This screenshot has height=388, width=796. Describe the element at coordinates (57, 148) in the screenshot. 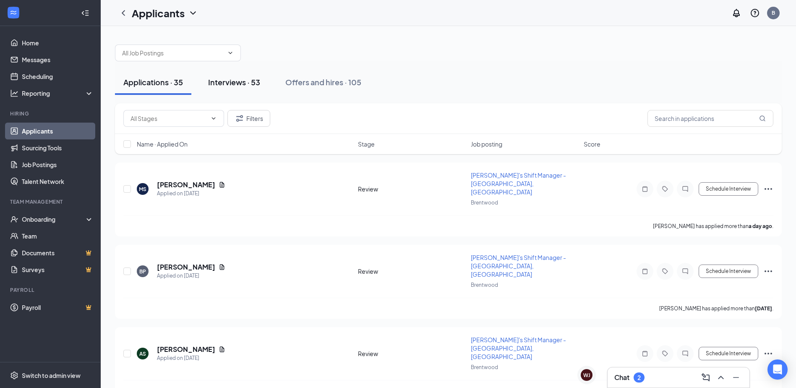

I see `a: Sourcing Tools` at that location.